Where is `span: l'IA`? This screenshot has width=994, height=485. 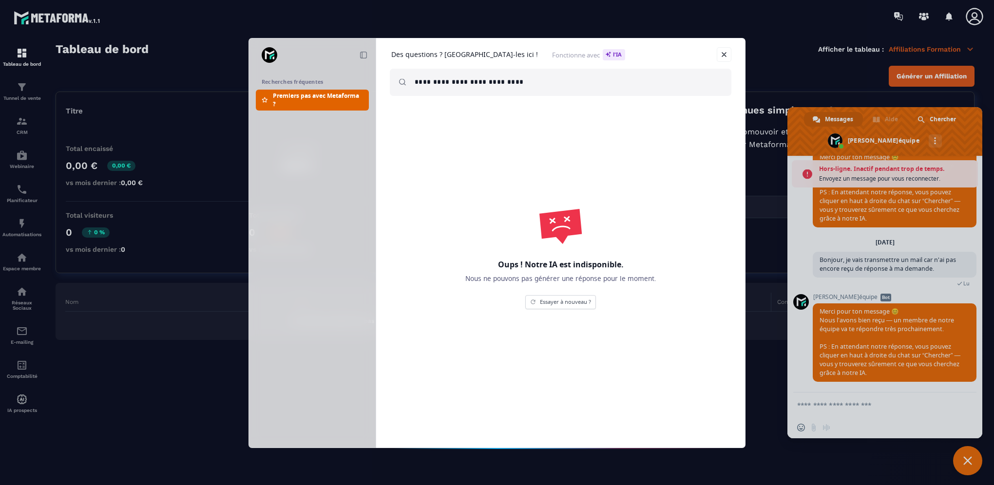 span: l'IA is located at coordinates (614, 55).